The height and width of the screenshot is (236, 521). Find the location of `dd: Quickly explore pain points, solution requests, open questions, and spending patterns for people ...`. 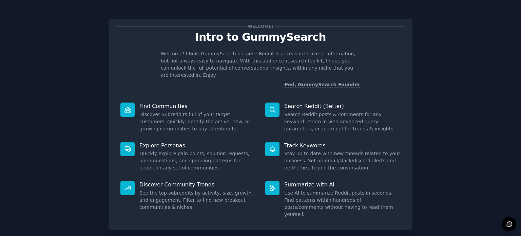

dd: Quickly explore pain points, solution requests, open questions, and spending patterns for people ... is located at coordinates (197, 160).